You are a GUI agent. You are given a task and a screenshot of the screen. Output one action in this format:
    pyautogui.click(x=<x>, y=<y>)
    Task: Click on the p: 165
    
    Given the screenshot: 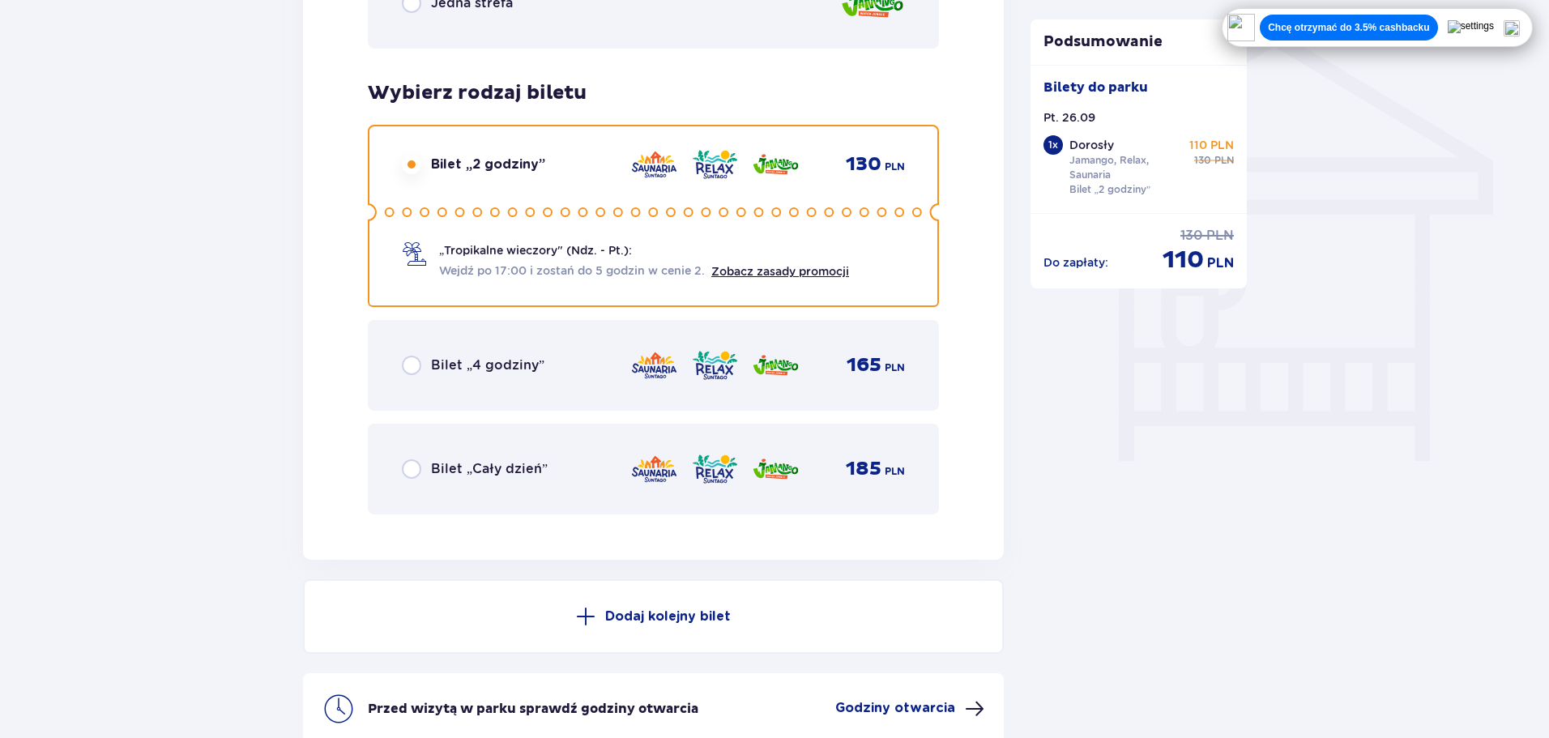 What is the action you would take?
    pyautogui.click(x=863, y=365)
    